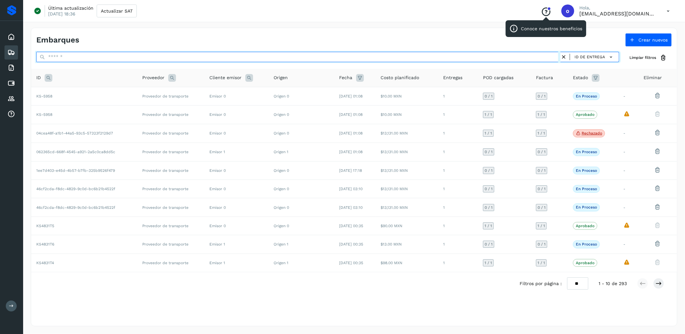 This screenshot has height=334, width=685. I want to click on p: Última actualización, so click(71, 8).